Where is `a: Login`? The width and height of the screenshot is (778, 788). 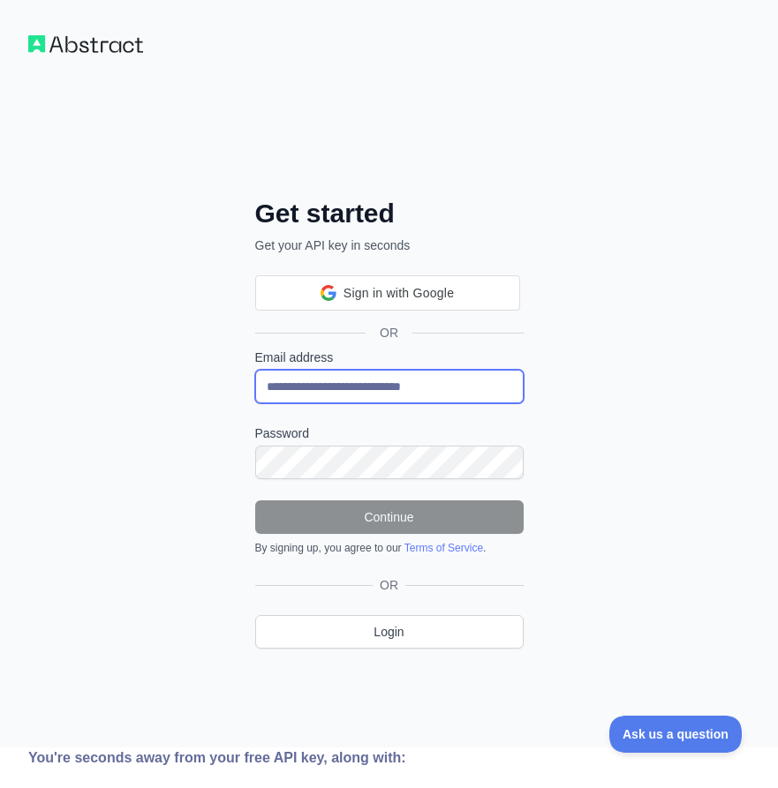 a: Login is located at coordinates (389, 632).